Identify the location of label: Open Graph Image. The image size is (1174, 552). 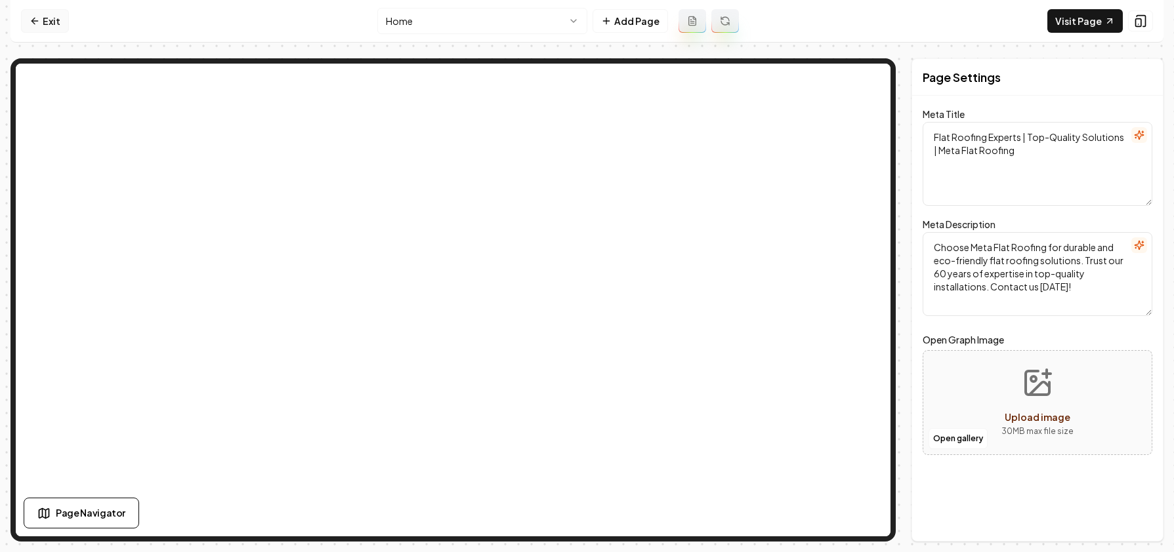
(1037, 340).